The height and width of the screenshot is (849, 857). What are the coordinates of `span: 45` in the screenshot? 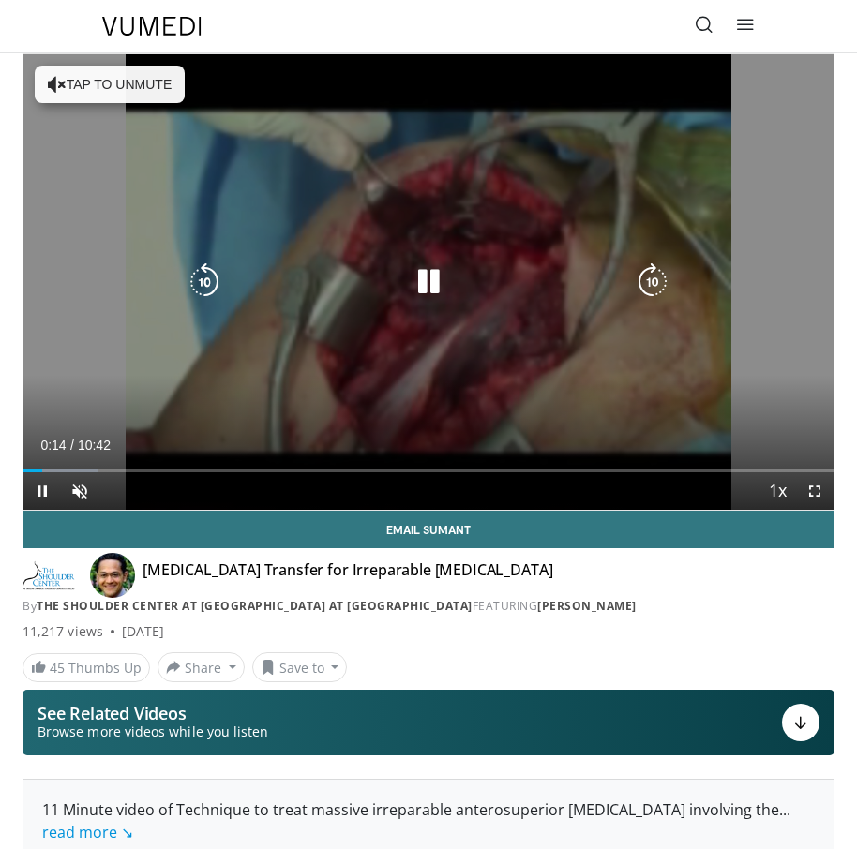 It's located at (57, 667).